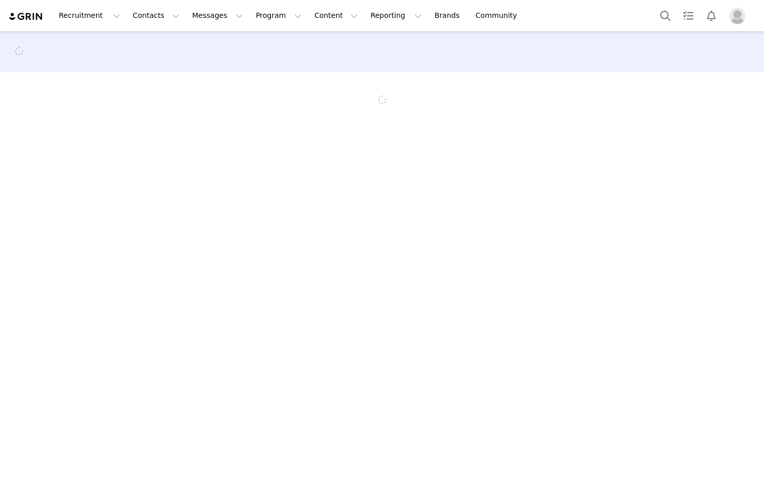 The image size is (764, 498). I want to click on button: Content, so click(336, 15).